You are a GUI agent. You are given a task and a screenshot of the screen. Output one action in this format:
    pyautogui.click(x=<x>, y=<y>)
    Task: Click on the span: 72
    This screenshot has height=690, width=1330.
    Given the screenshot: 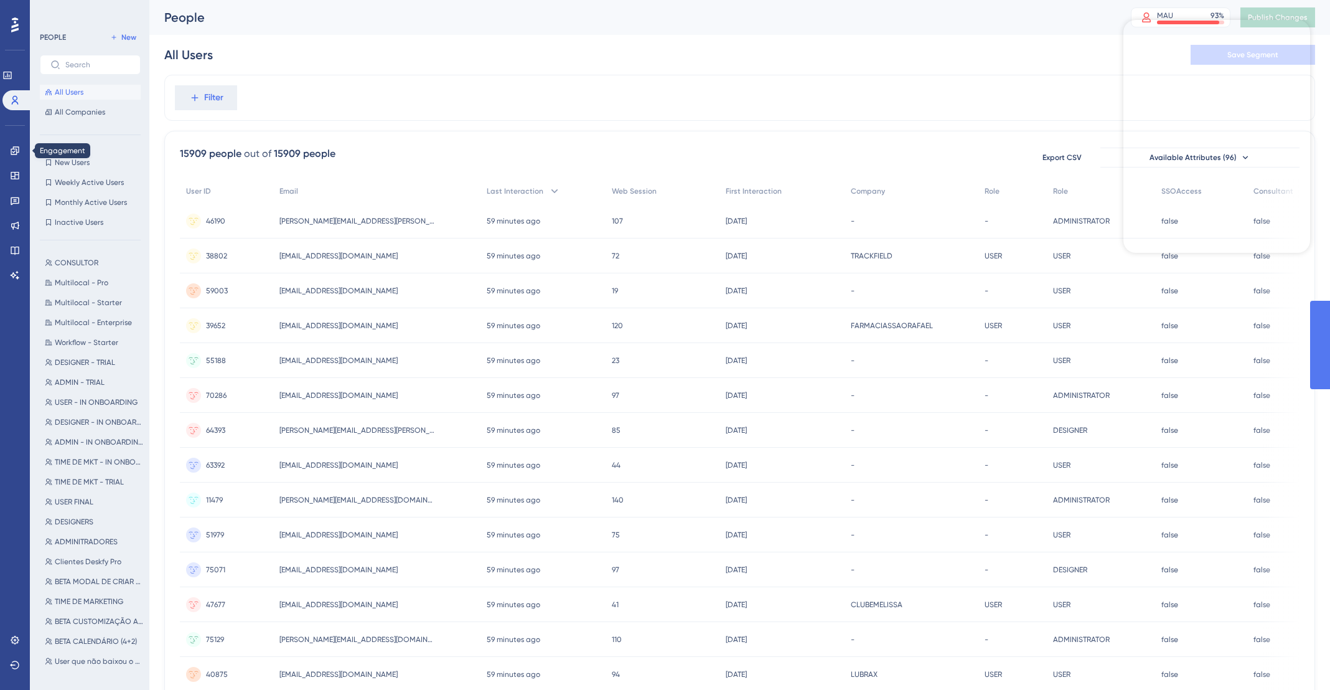 What is the action you would take?
    pyautogui.click(x=616, y=256)
    